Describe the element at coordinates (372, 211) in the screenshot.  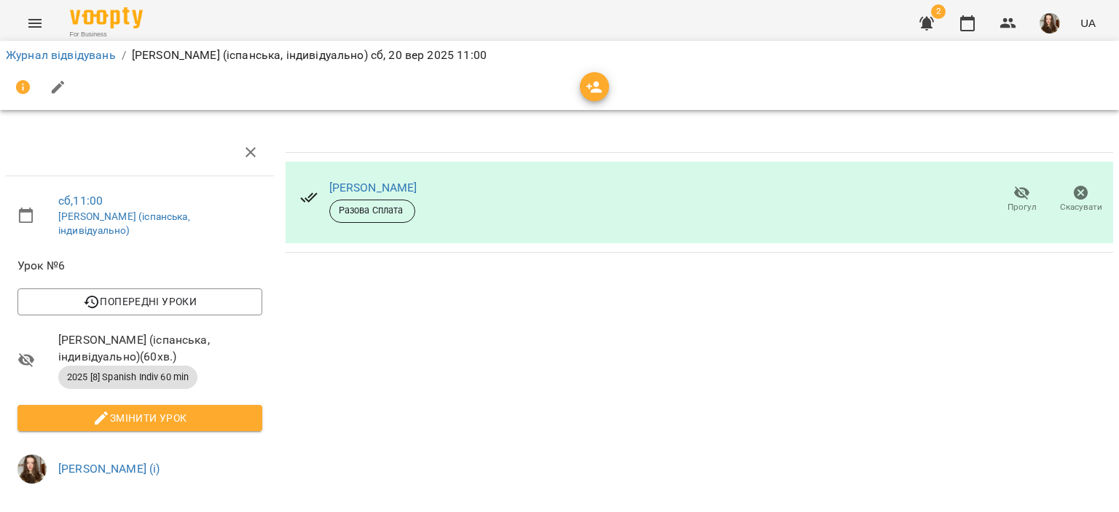
I see `span: Разова Сплата` at that location.